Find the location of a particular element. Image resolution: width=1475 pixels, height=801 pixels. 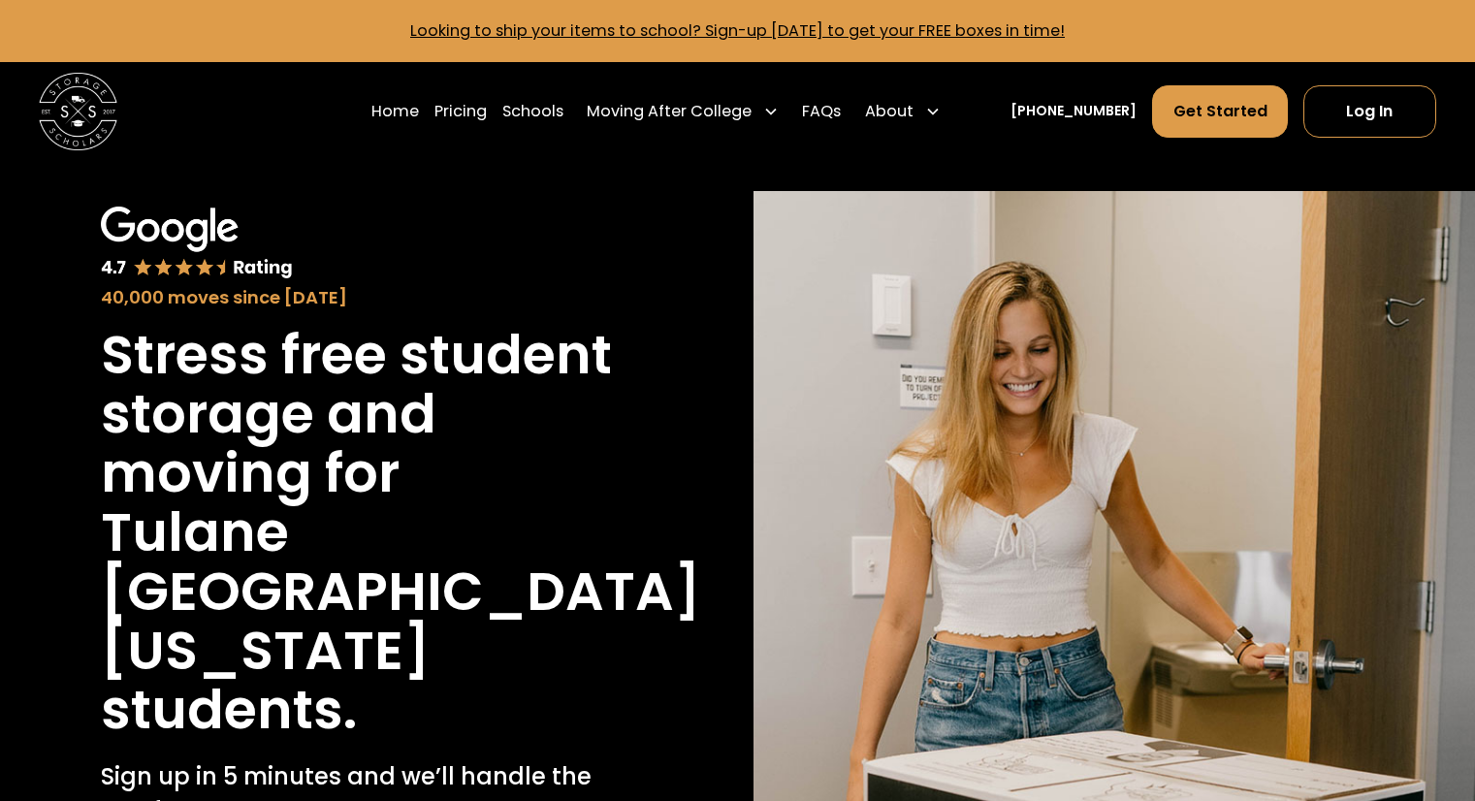

a: Get Started is located at coordinates (1219, 112).